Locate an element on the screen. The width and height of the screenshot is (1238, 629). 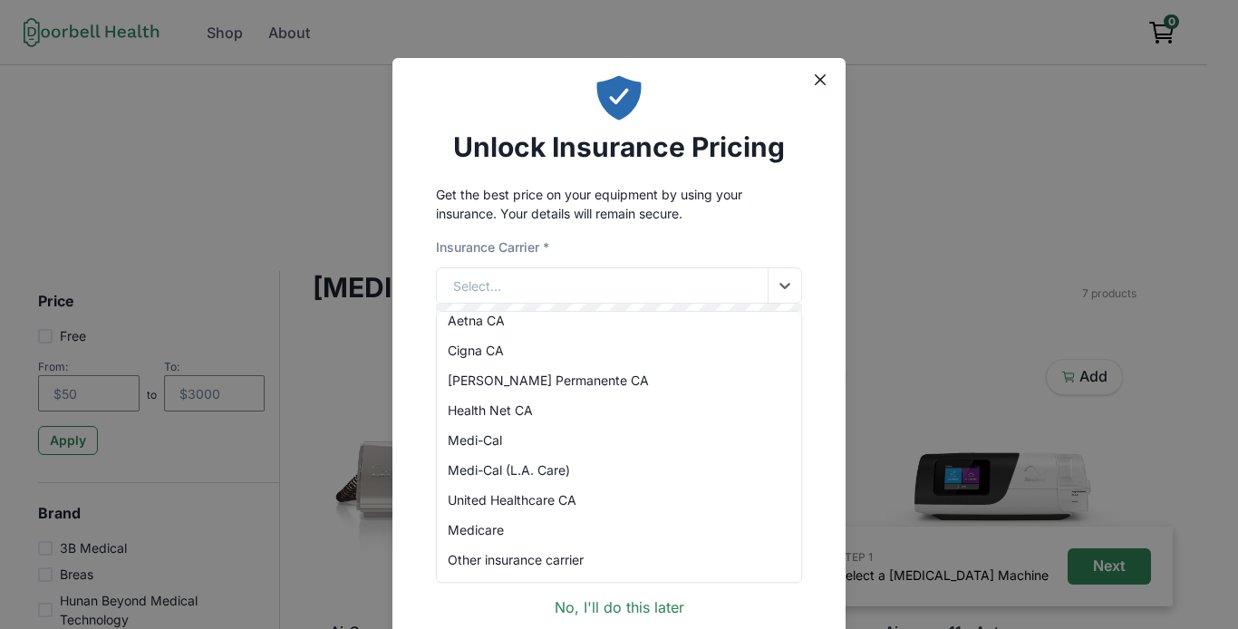
div: Medi-Cal is located at coordinates (619, 440).